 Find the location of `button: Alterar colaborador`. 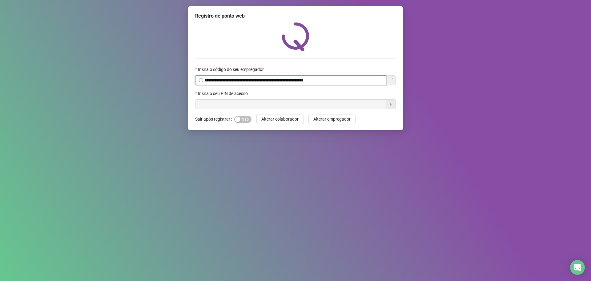

button: Alterar colaborador is located at coordinates (280, 119).